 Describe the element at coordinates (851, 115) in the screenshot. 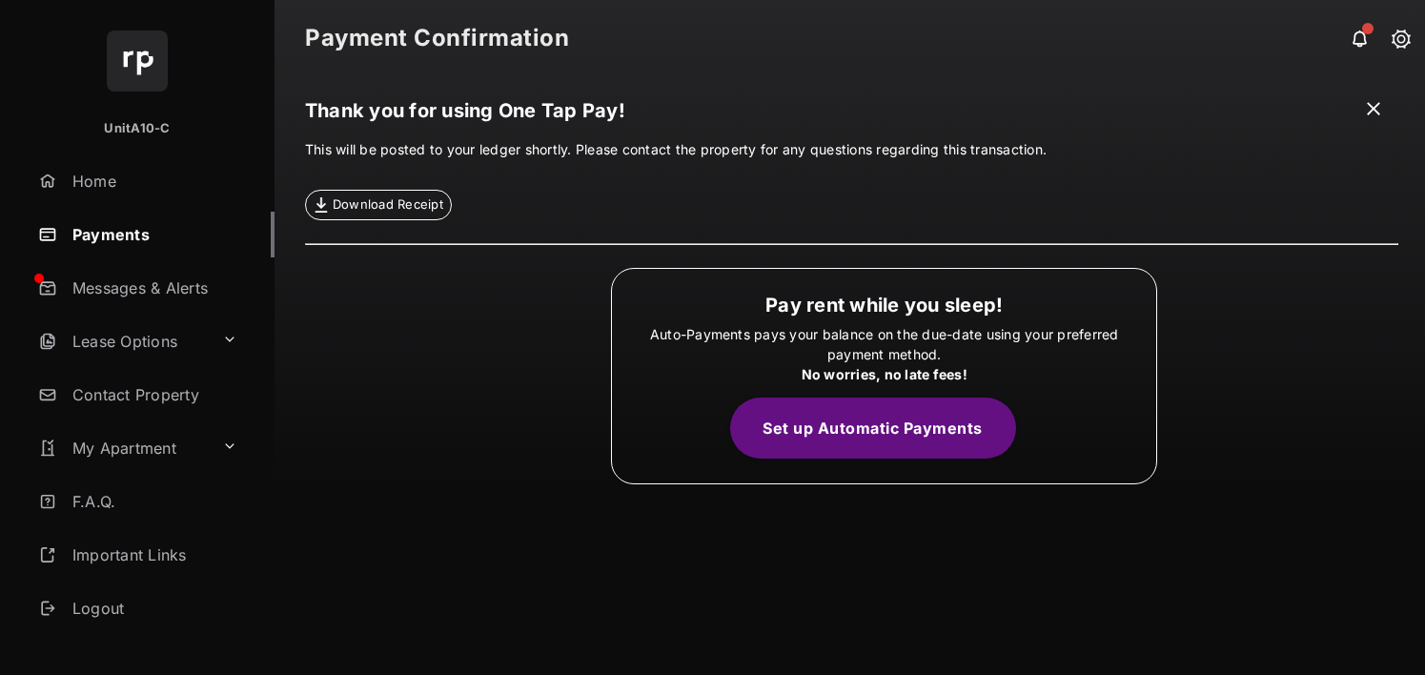

I see `h1: Thank you for using One Tap Pay!` at that location.